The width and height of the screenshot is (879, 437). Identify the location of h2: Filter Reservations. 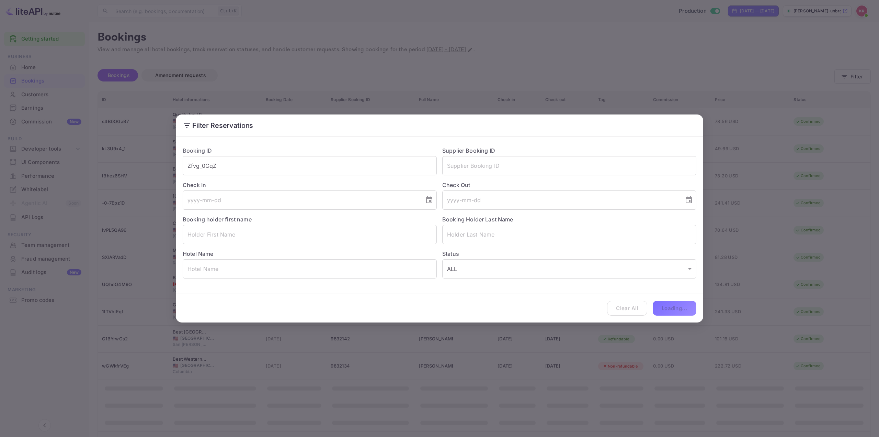
(440, 125).